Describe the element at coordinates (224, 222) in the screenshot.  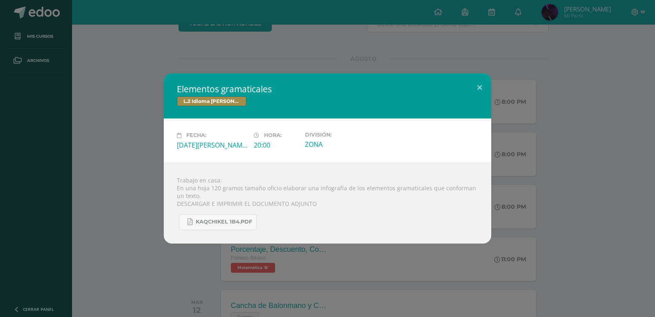
I see `span: KAQCHIKEL 1B4.pdf` at that location.